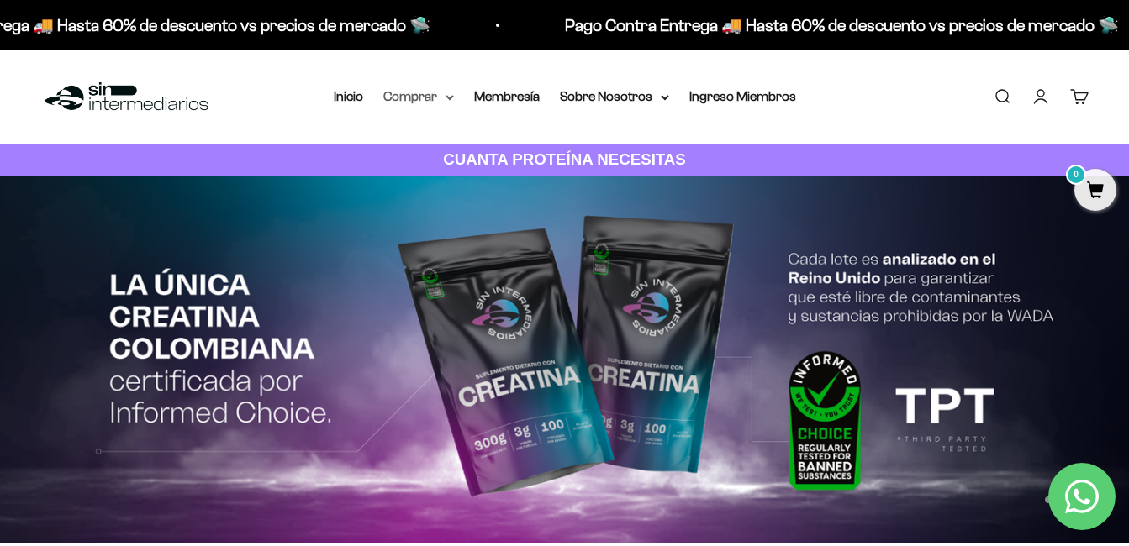 The image size is (1129, 546). Describe the element at coordinates (614, 97) in the screenshot. I see `summary: Sobre Nosotros` at that location.